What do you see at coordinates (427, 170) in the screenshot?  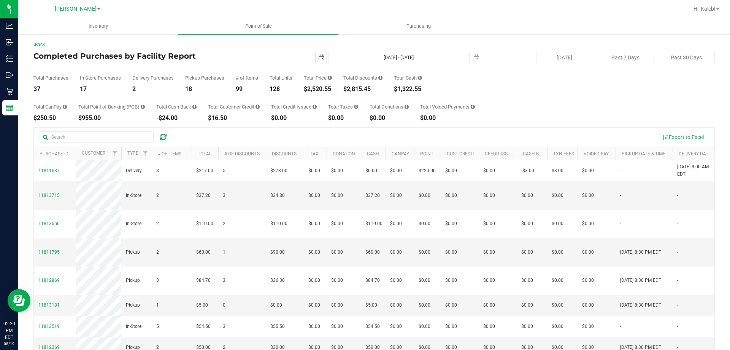 I see `span: $220.00` at bounding box center [427, 170].